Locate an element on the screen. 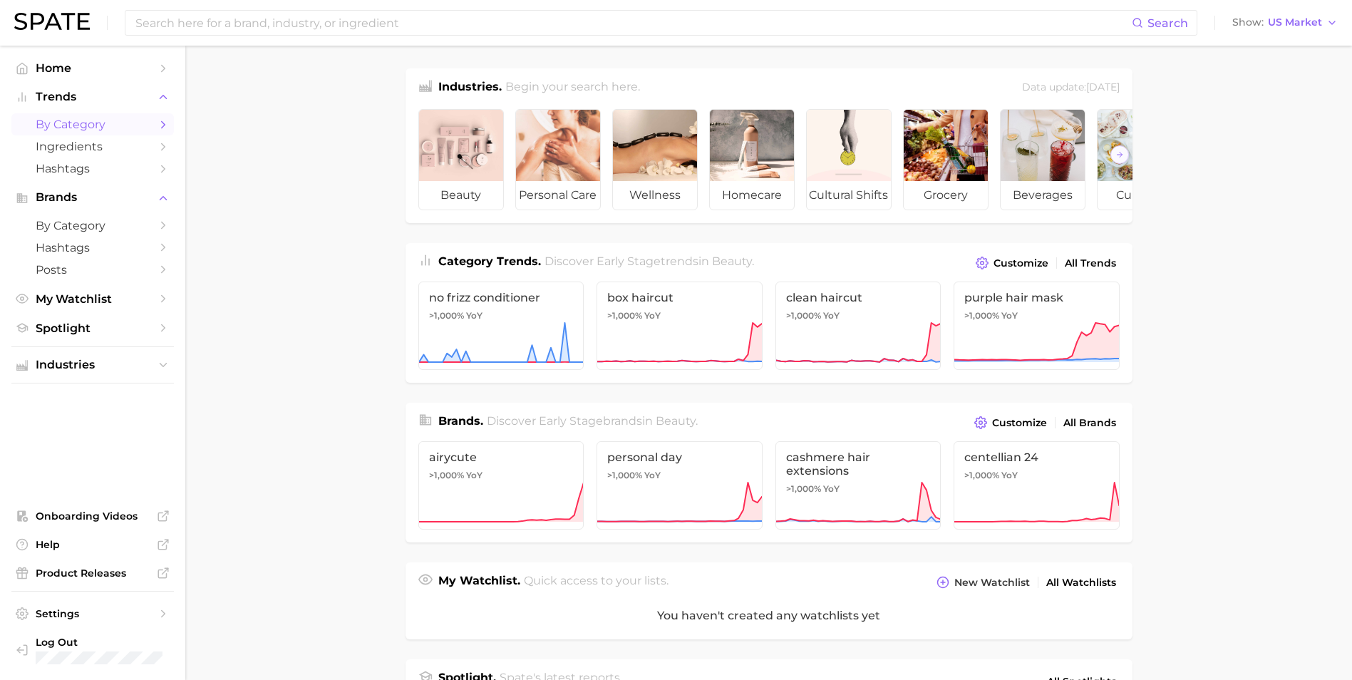 The height and width of the screenshot is (680, 1352). span: My Watchlist is located at coordinates (93, 299).